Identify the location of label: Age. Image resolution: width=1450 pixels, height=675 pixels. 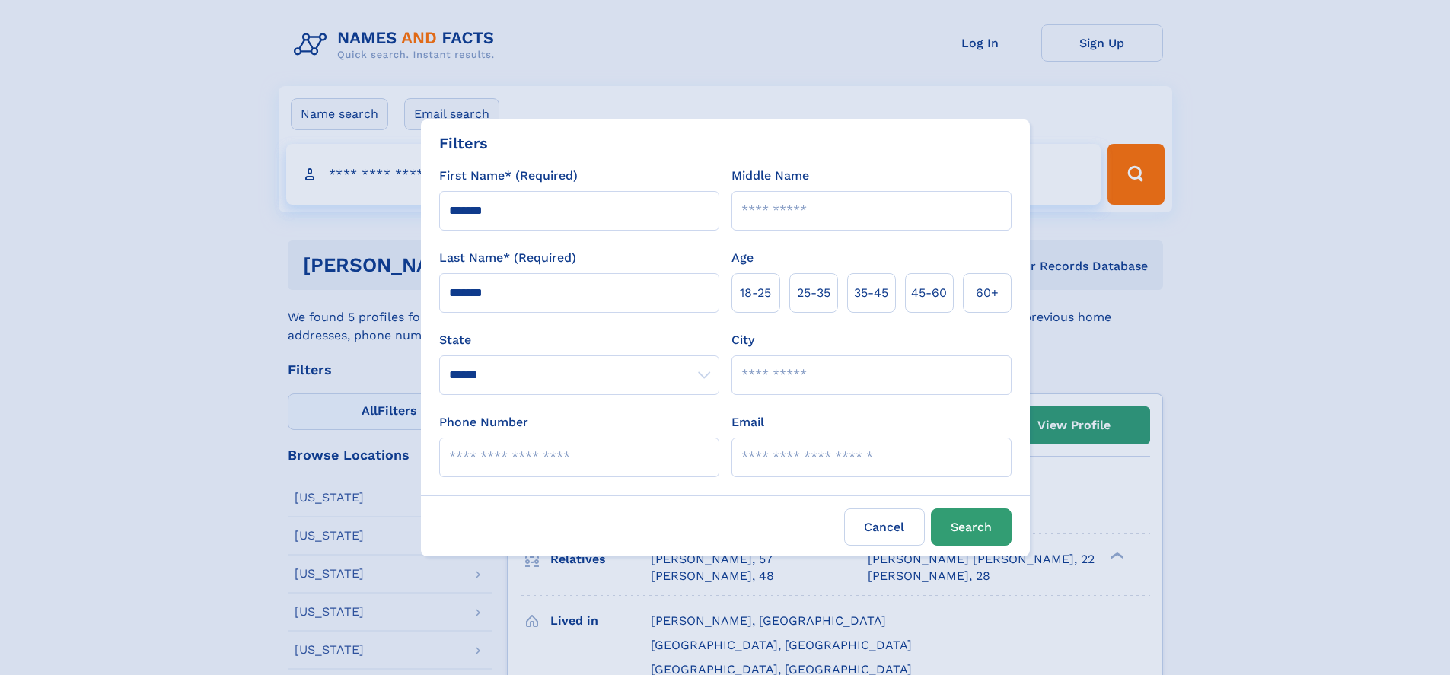
(742, 258).